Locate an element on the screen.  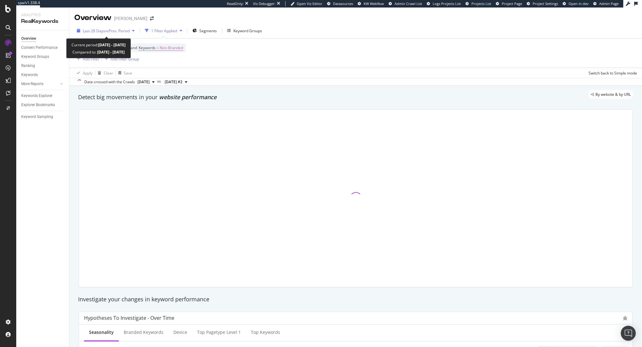
a: Project Page is located at coordinates (509, 4).